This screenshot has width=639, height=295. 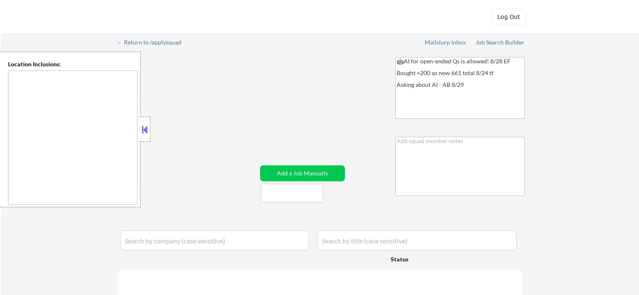 I want to click on button: Log Out, so click(x=508, y=17).